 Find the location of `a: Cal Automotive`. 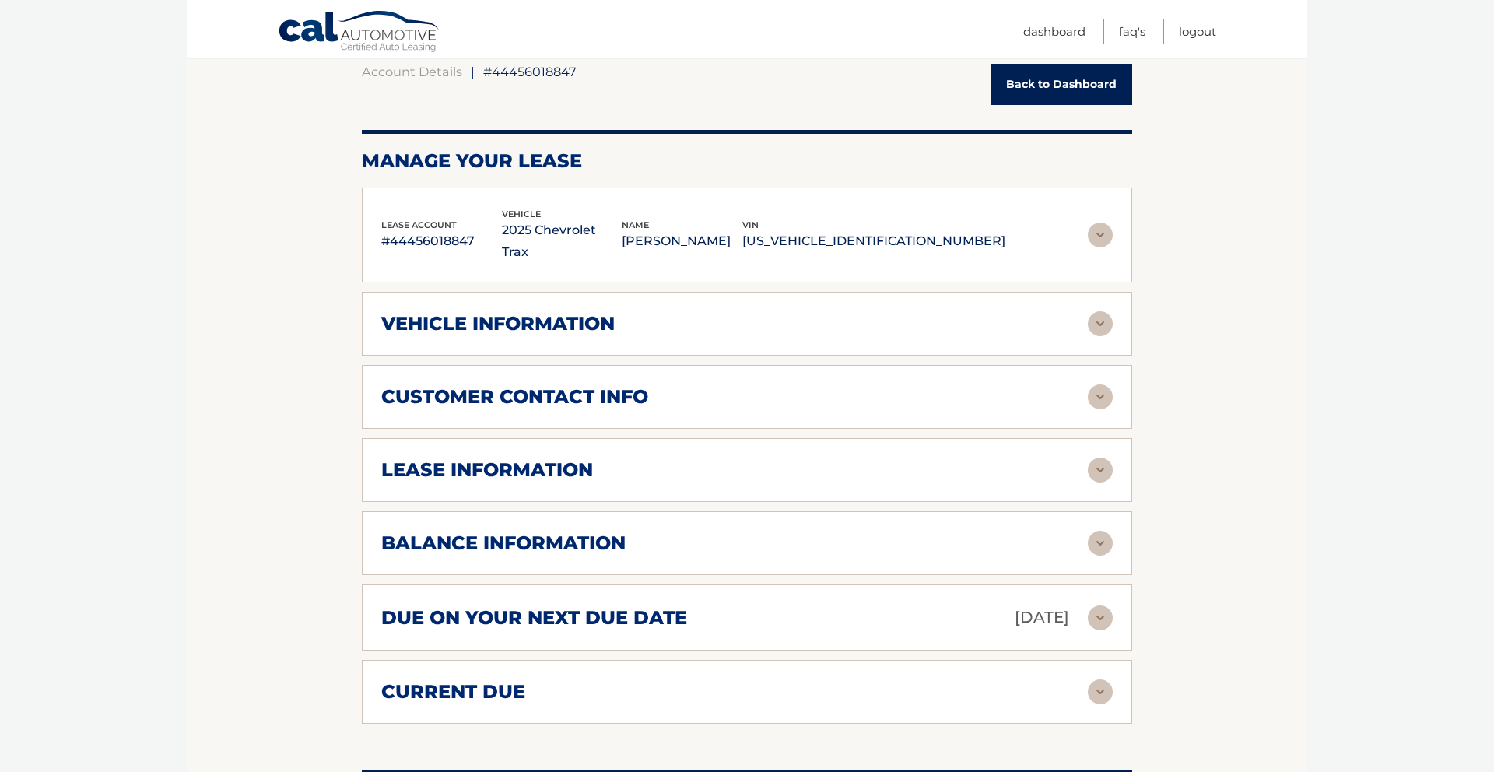

a: Cal Automotive is located at coordinates (359, 33).